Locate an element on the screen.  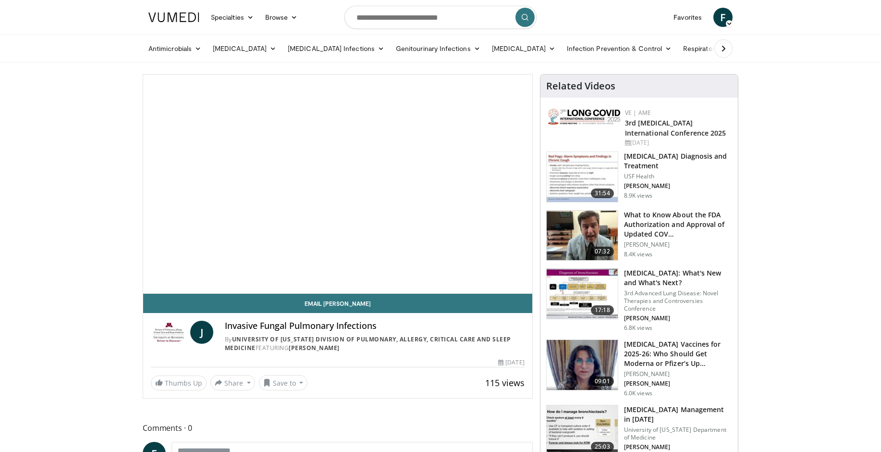
a: Infection Prevention & Control is located at coordinates (620, 49).